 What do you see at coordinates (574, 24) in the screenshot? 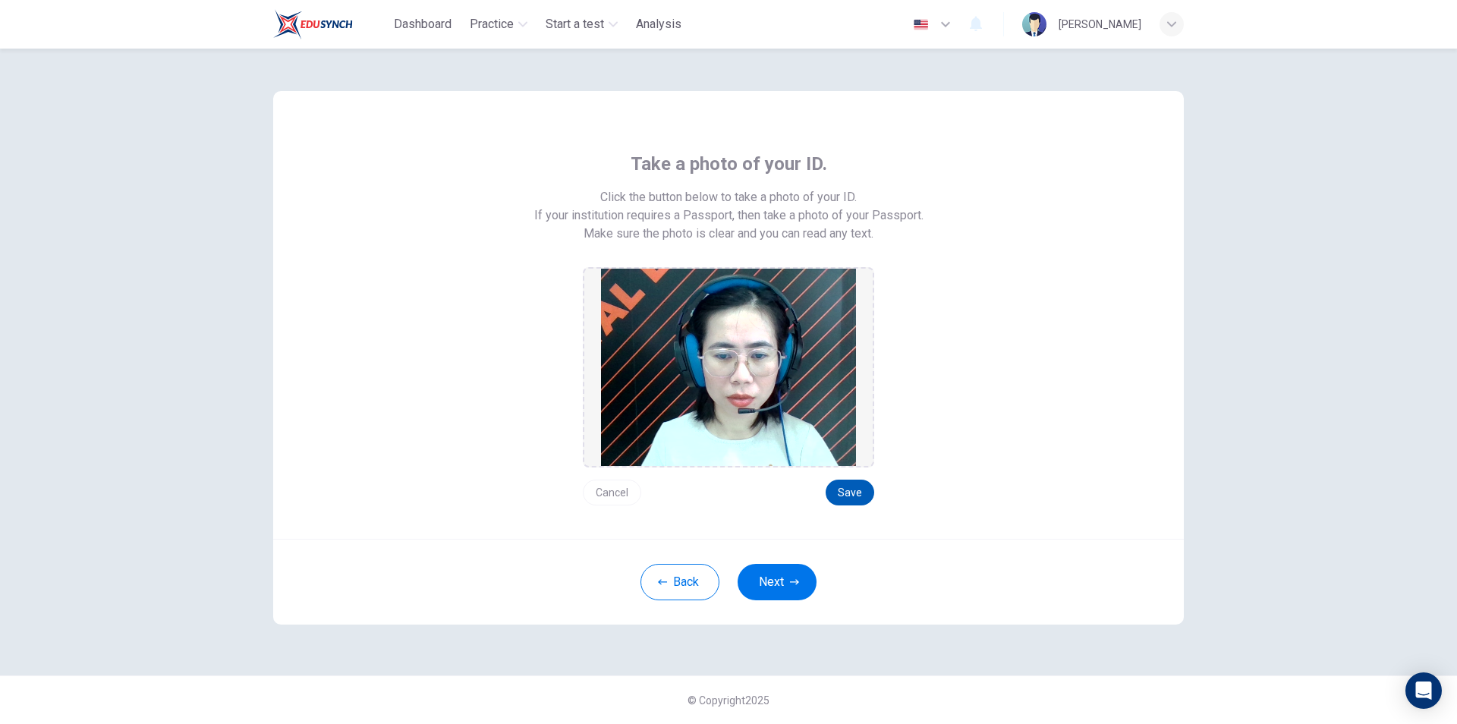
I see `span: Start a test` at bounding box center [574, 24].